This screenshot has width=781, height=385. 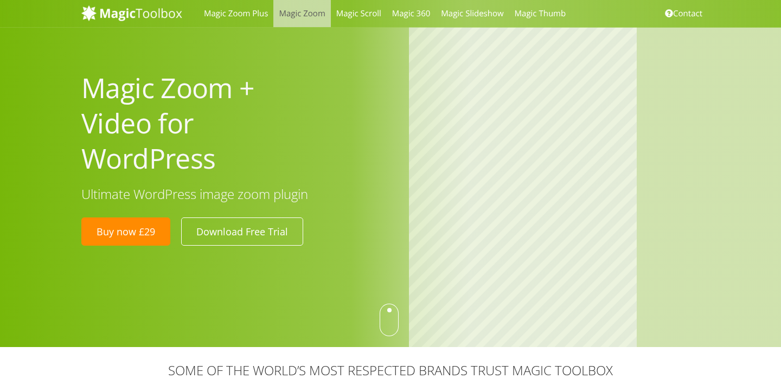 I want to click on img: MagicToolbox.com - Image tools for your website, so click(x=132, y=13).